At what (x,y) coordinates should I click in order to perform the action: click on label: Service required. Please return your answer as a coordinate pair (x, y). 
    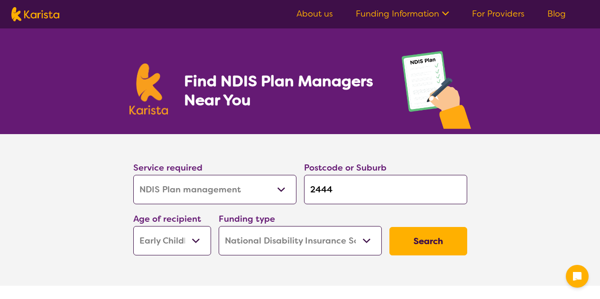
    Looking at the image, I should click on (168, 168).